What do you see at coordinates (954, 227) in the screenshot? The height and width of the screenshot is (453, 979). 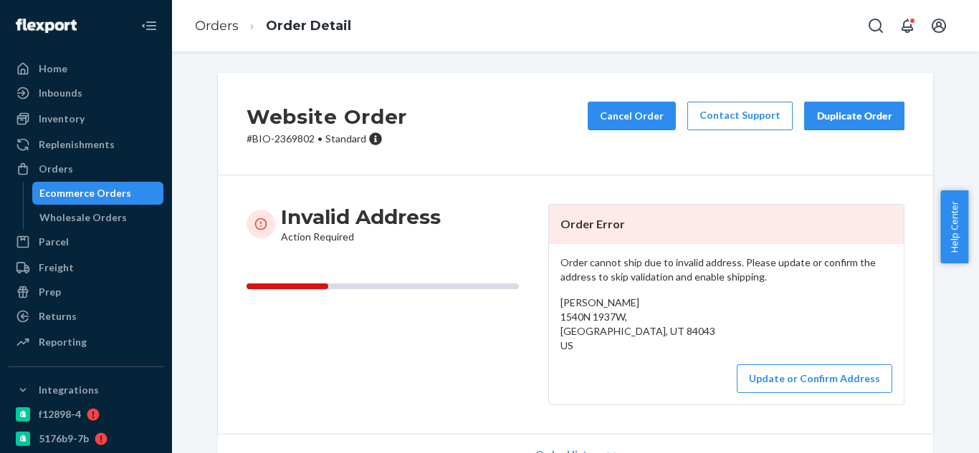 I see `button: Help Center` at bounding box center [954, 227].